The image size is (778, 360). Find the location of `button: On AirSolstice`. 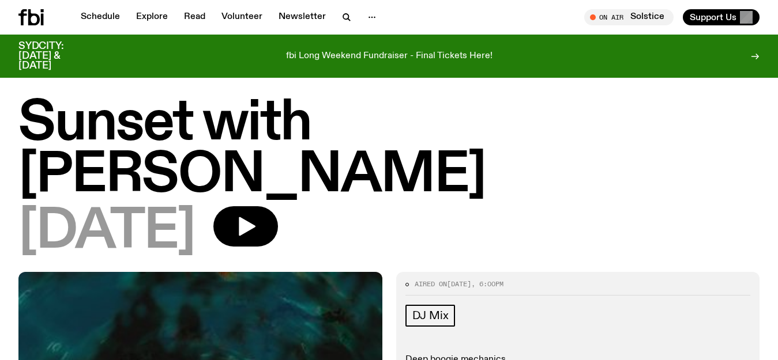

button: On AirSolstice is located at coordinates (628, 17).